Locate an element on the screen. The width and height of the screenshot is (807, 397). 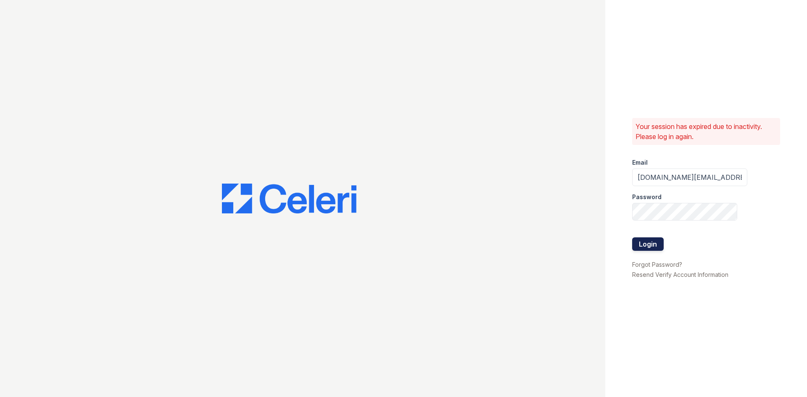
button: Login is located at coordinates (647, 244).